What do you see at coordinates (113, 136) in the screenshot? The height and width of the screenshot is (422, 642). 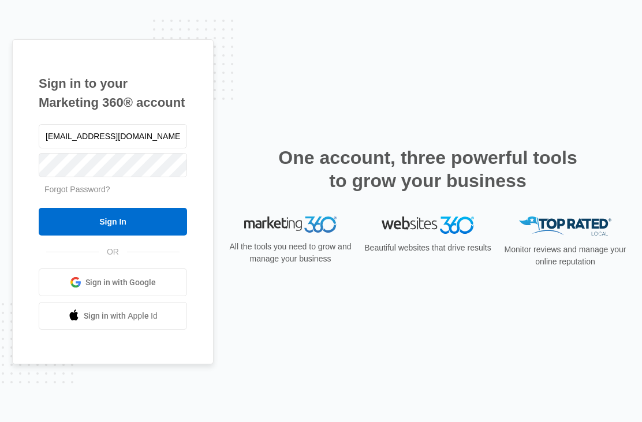 I see `input: Email` at bounding box center [113, 136].